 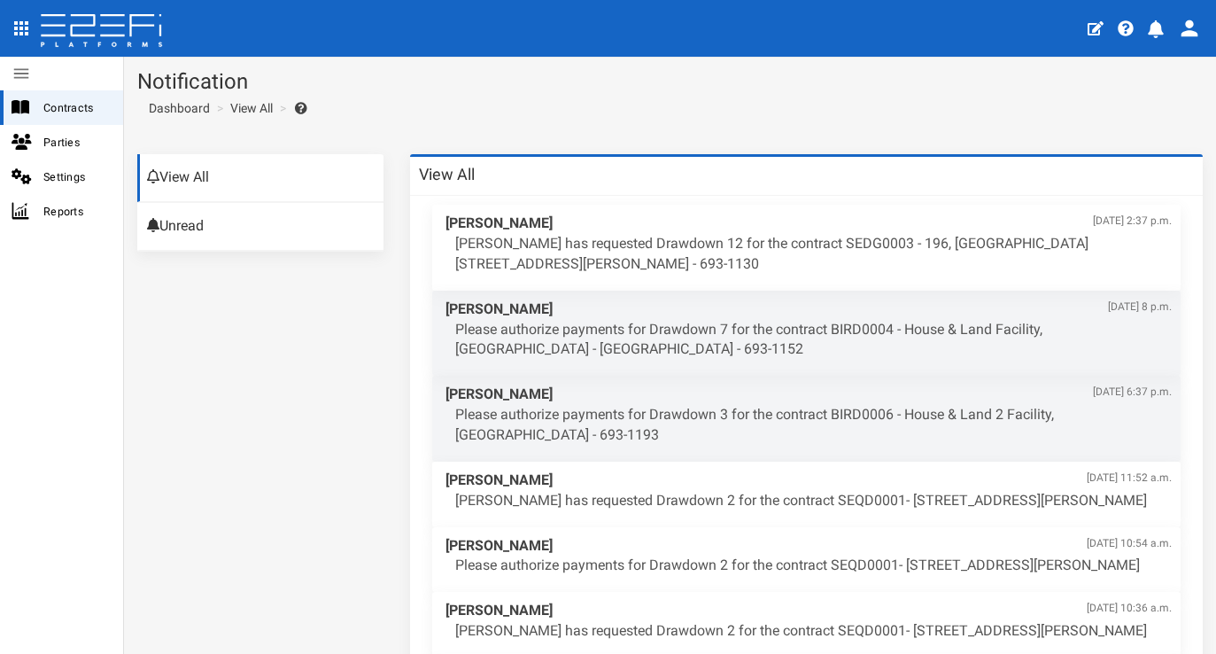 What do you see at coordinates (76, 176) in the screenshot?
I see `span: Settings` at bounding box center [76, 176].